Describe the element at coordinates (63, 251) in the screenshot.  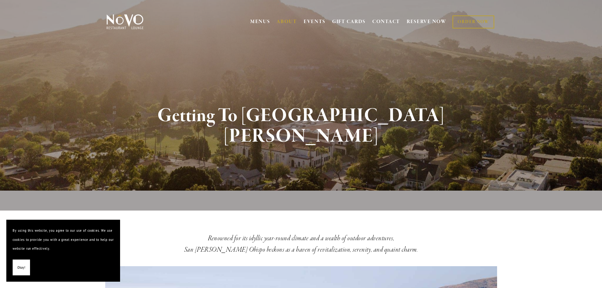
I see `section: Cookie banner` at that location.